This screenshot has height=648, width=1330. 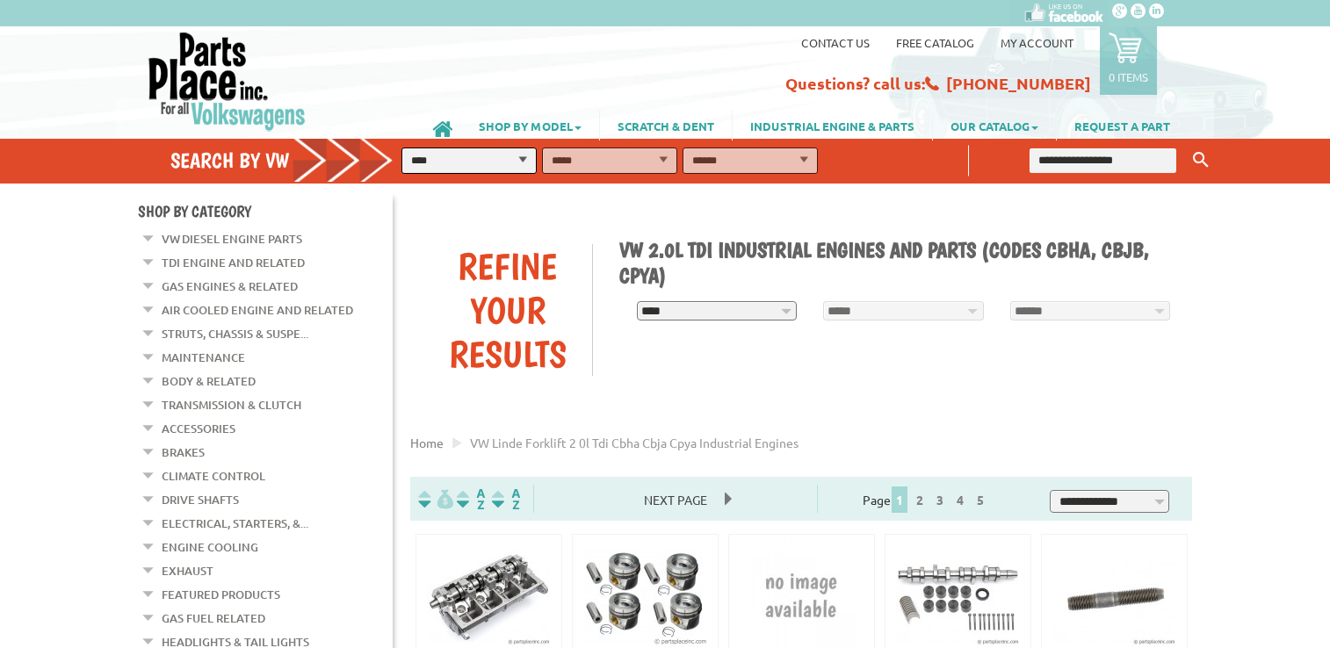 I want to click on a: 5, so click(x=980, y=500).